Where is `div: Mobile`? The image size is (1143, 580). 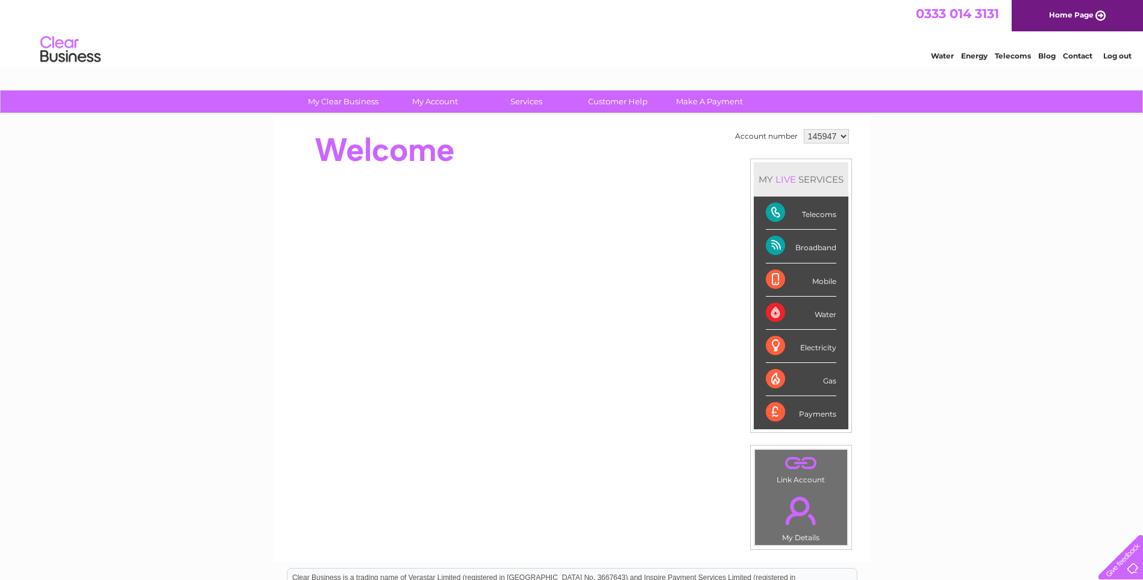
div: Mobile is located at coordinates (801, 280).